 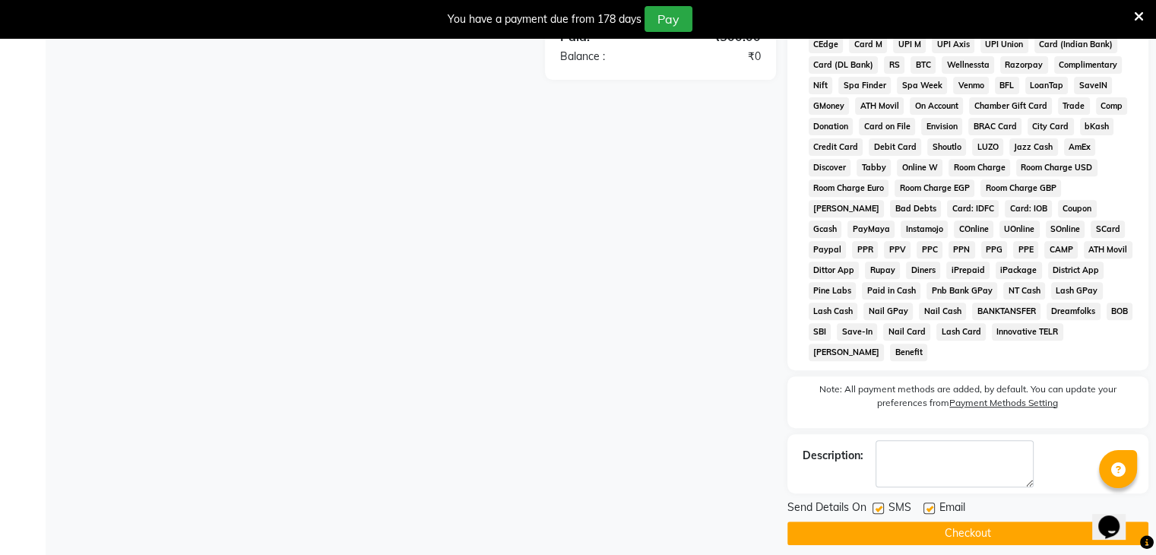 What do you see at coordinates (1061, 249) in the screenshot?
I see `span: CAMP` at bounding box center [1061, 249].